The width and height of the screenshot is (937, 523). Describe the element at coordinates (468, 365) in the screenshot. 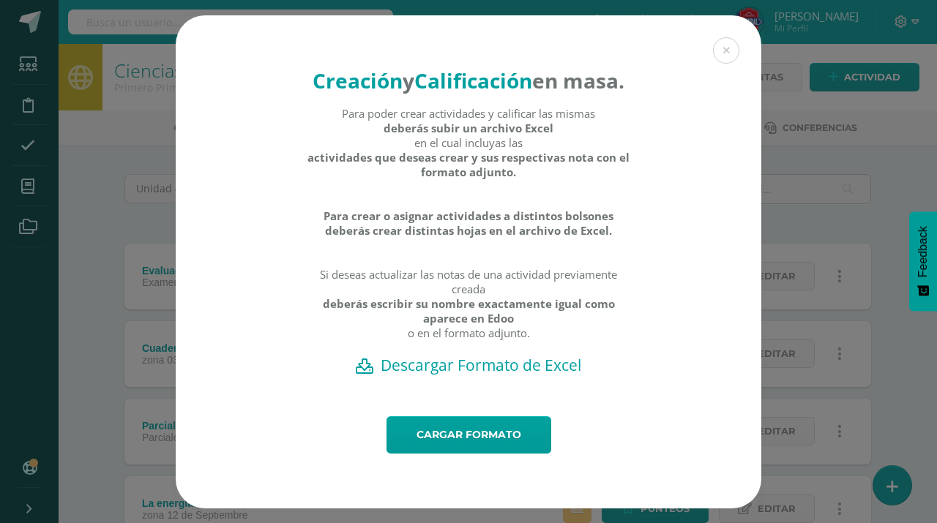

I see `h2: Descargar Formato de Excel` at that location.